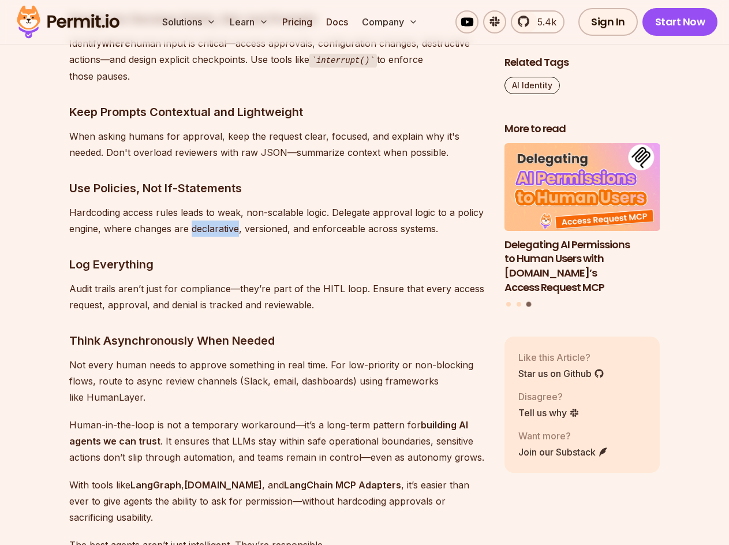  What do you see at coordinates (156, 485) in the screenshot?
I see `strong: LangGraph` at bounding box center [156, 485].